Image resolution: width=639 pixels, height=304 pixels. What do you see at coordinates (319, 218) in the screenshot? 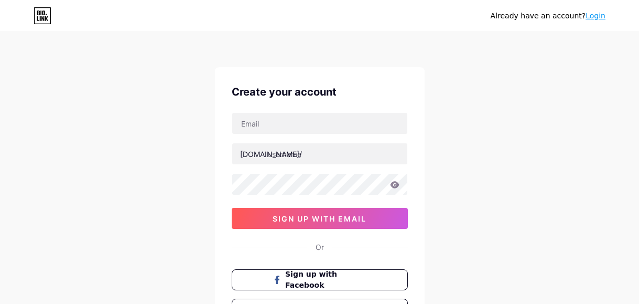
I see `span: sign up with email` at bounding box center [319, 218].